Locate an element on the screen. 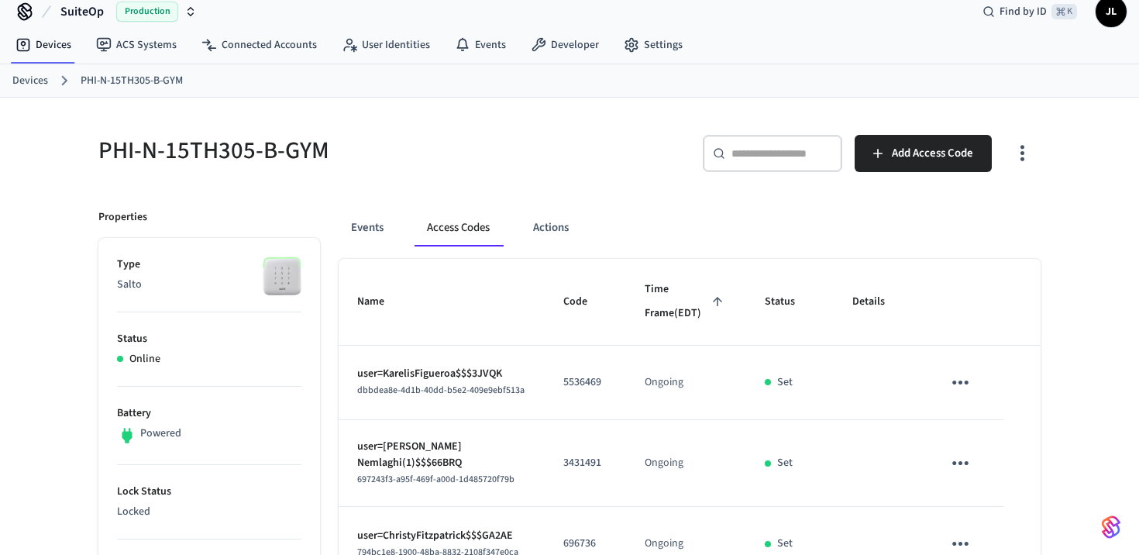 Image resolution: width=1139 pixels, height=555 pixels. span: Add Access Code is located at coordinates (932, 153).